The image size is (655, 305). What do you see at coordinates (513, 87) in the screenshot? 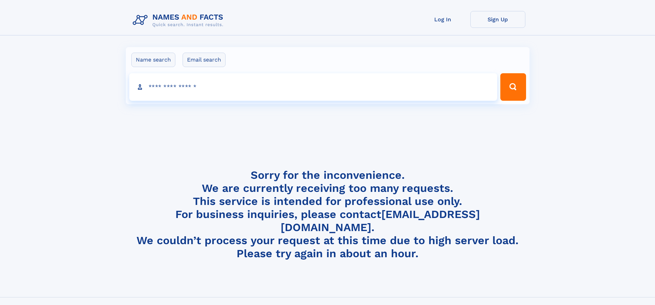
I see `button: Search Button` at bounding box center [513, 87].